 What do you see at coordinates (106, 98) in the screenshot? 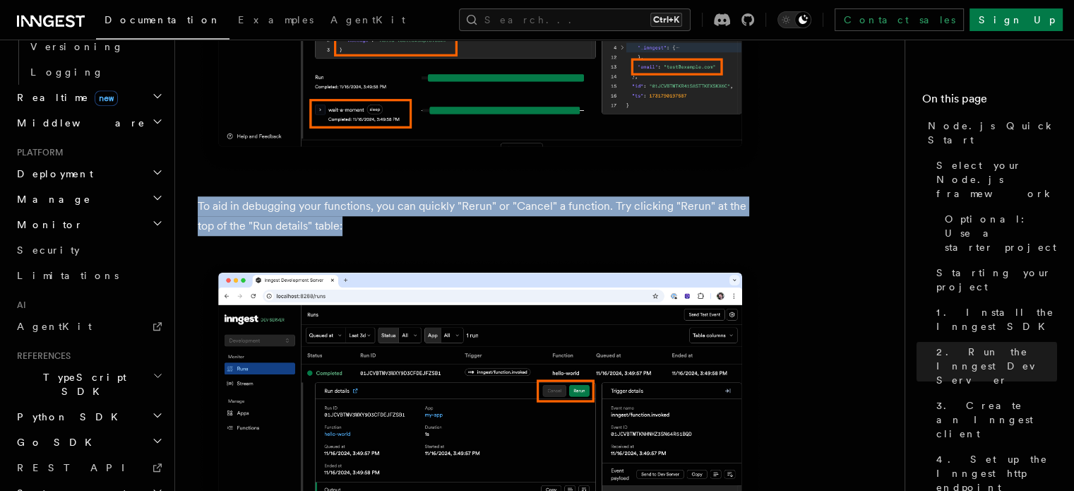
I see `span: new` at bounding box center [106, 98].